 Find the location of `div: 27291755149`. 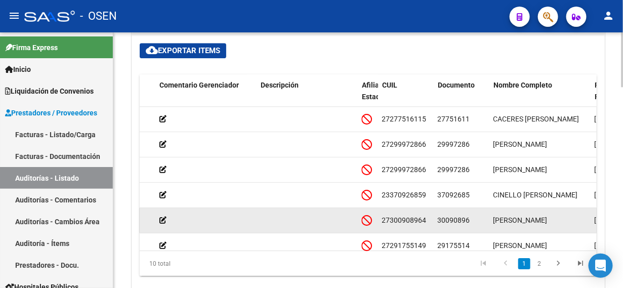

div: 27291755149 is located at coordinates (405, 246).